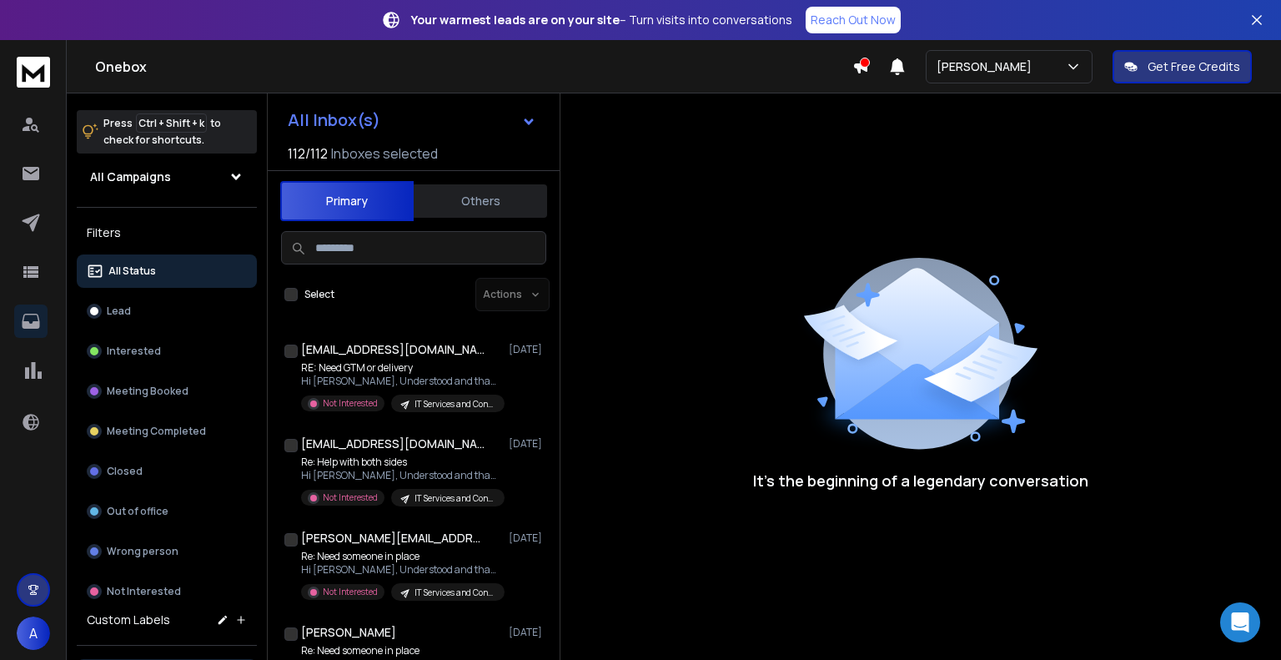  I want to click on span: Ctrl + Shift + k, so click(171, 123).